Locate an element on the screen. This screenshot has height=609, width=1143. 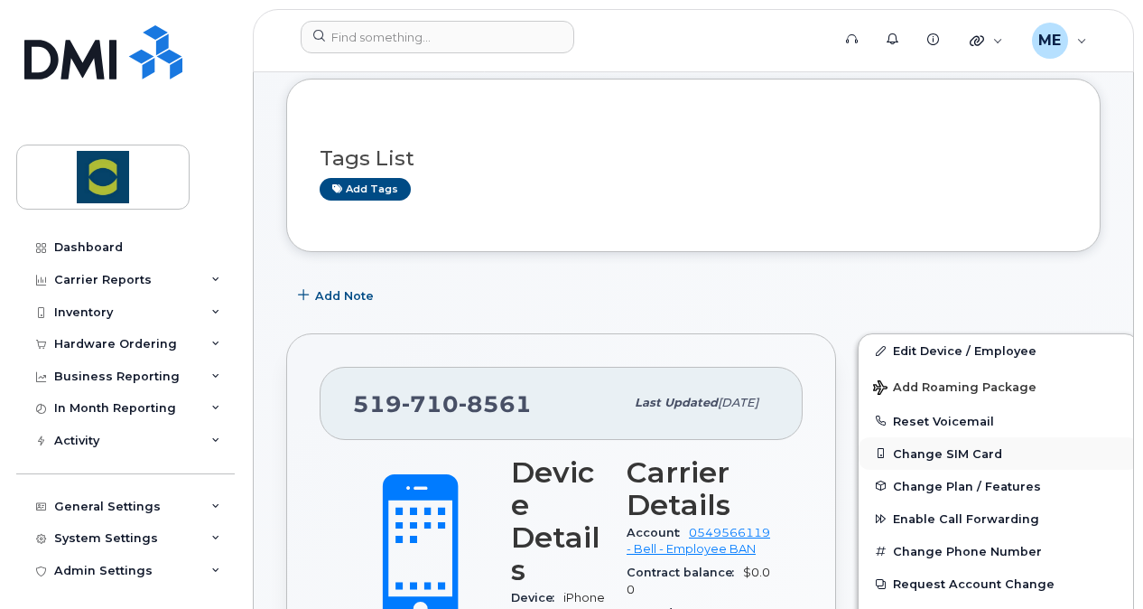
button: Change Plan / Features is located at coordinates (999, 486).